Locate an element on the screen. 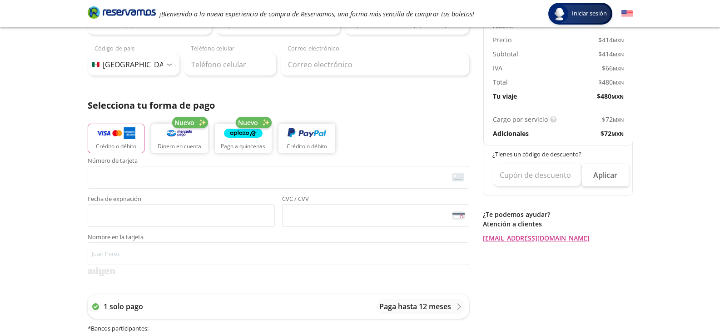  input: Teléfono celular is located at coordinates (230, 65).